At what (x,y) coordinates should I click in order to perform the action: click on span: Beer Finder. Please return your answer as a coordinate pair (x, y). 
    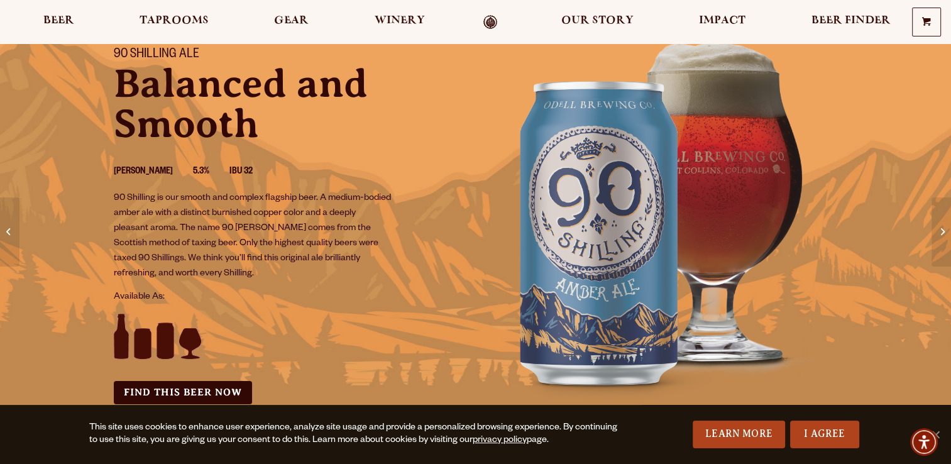
    Looking at the image, I should click on (851, 21).